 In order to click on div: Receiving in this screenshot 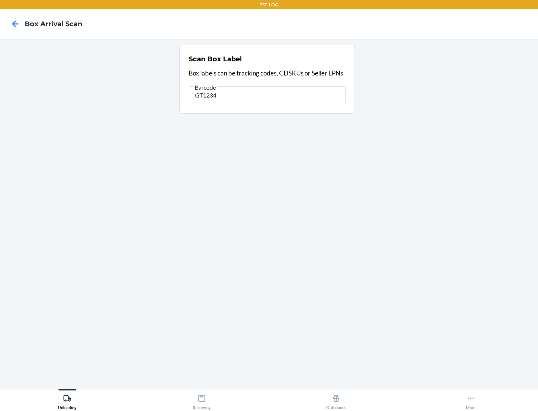, I will do `click(202, 400)`.